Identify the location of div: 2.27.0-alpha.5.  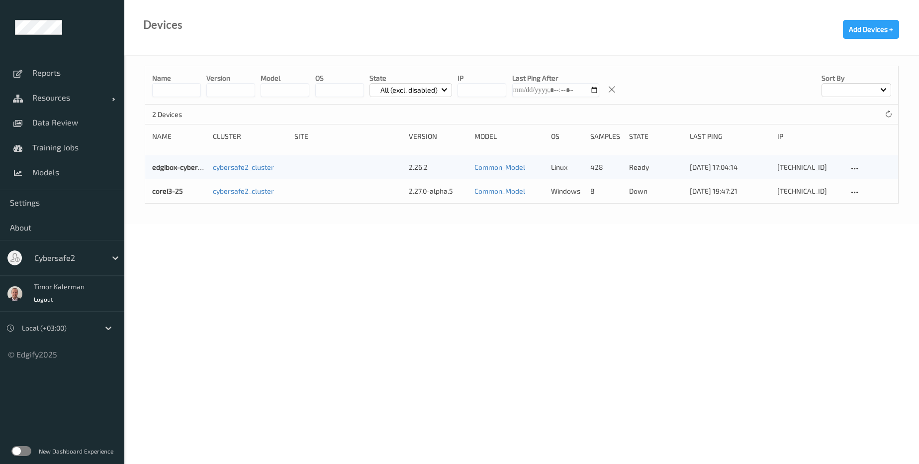
(438, 191).